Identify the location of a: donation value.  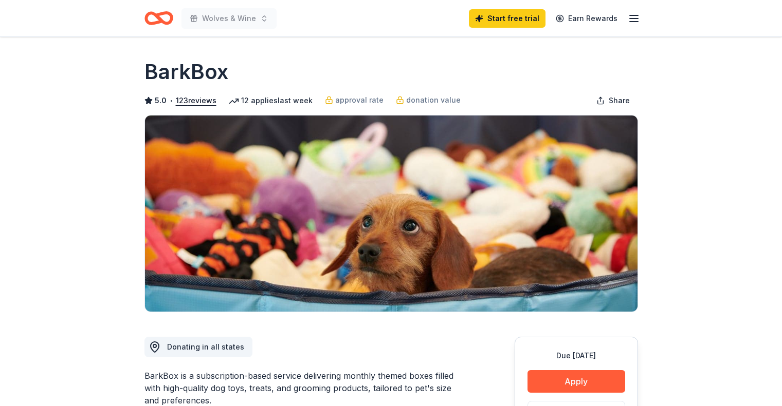
(428, 100).